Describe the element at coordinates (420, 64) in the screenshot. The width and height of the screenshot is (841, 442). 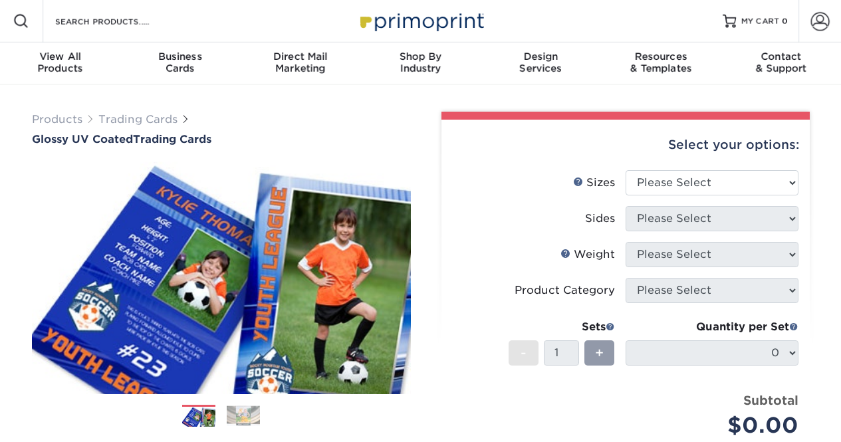
I see `a: Shop ByIndustry` at that location.